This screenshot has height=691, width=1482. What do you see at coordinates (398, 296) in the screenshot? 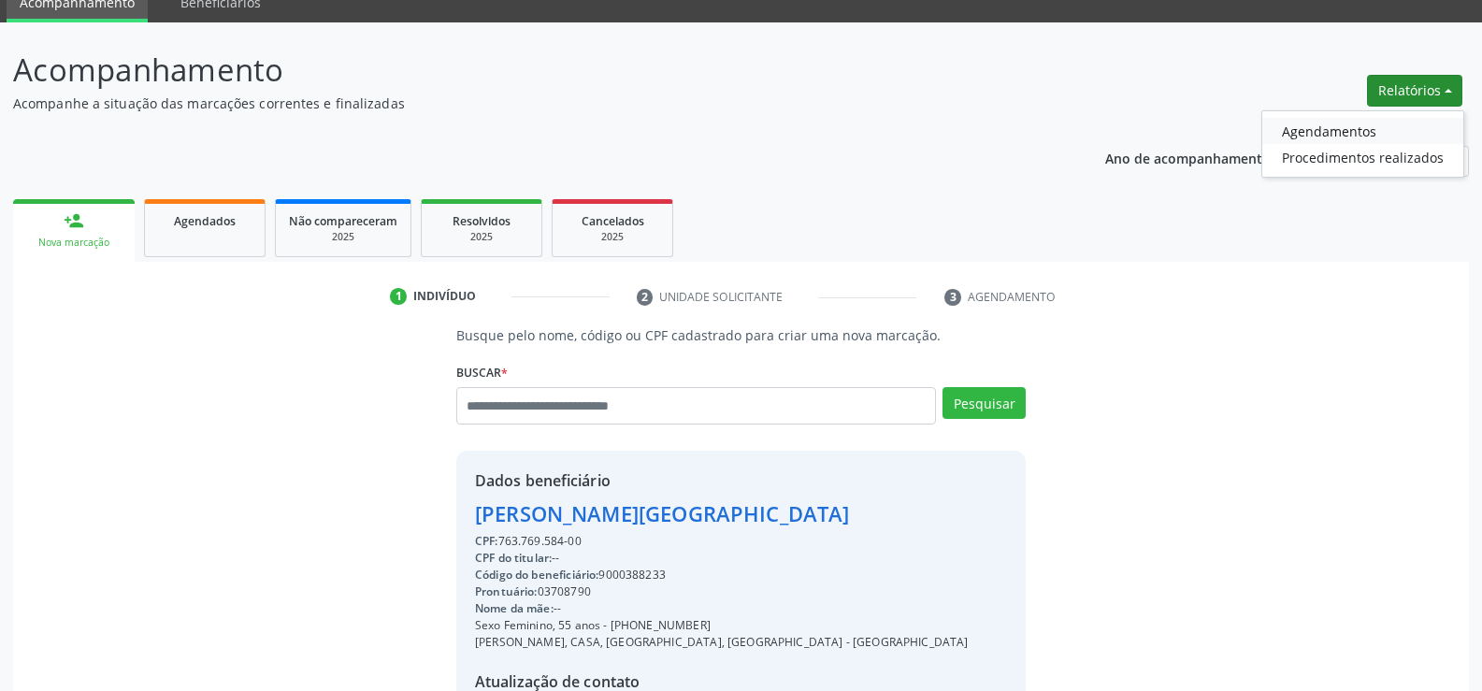
I see `div: 1` at bounding box center [398, 296].